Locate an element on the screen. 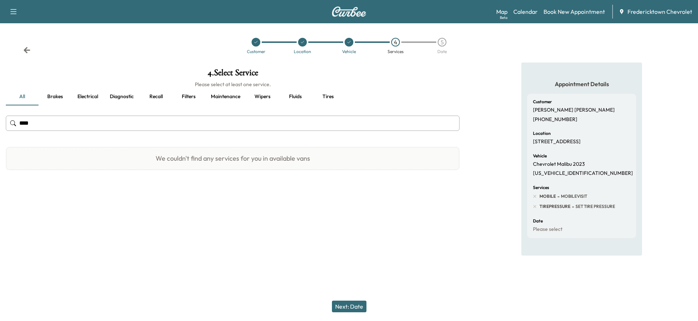  div: Location is located at coordinates (303, 52).